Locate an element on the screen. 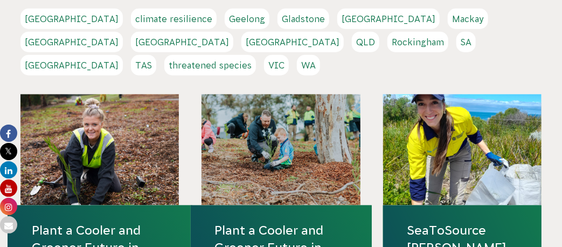 Image resolution: width=562 pixels, height=247 pixels. a: Geelong is located at coordinates (247, 19).